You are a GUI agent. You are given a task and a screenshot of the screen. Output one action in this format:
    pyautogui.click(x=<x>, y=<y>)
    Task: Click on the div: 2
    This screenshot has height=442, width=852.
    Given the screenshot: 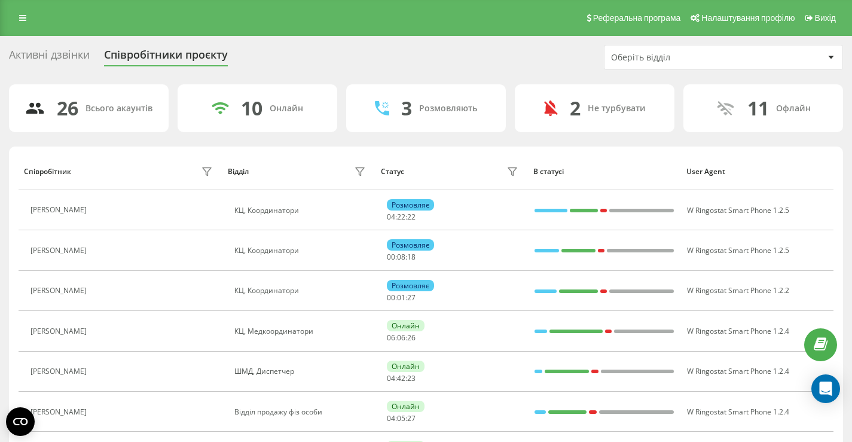 What is the action you would take?
    pyautogui.click(x=575, y=108)
    